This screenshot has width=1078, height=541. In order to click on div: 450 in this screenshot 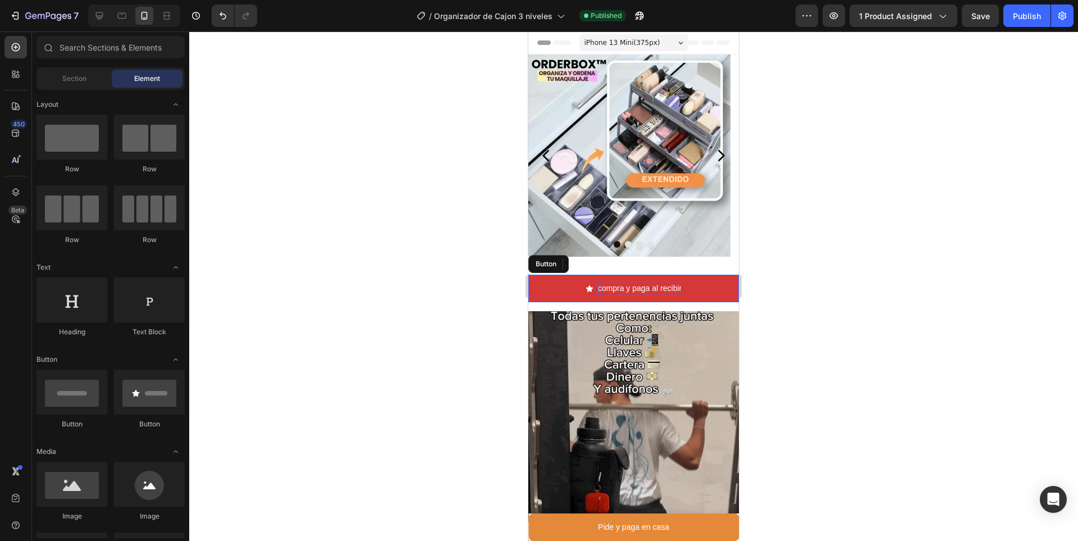, I will do `click(19, 124)`.